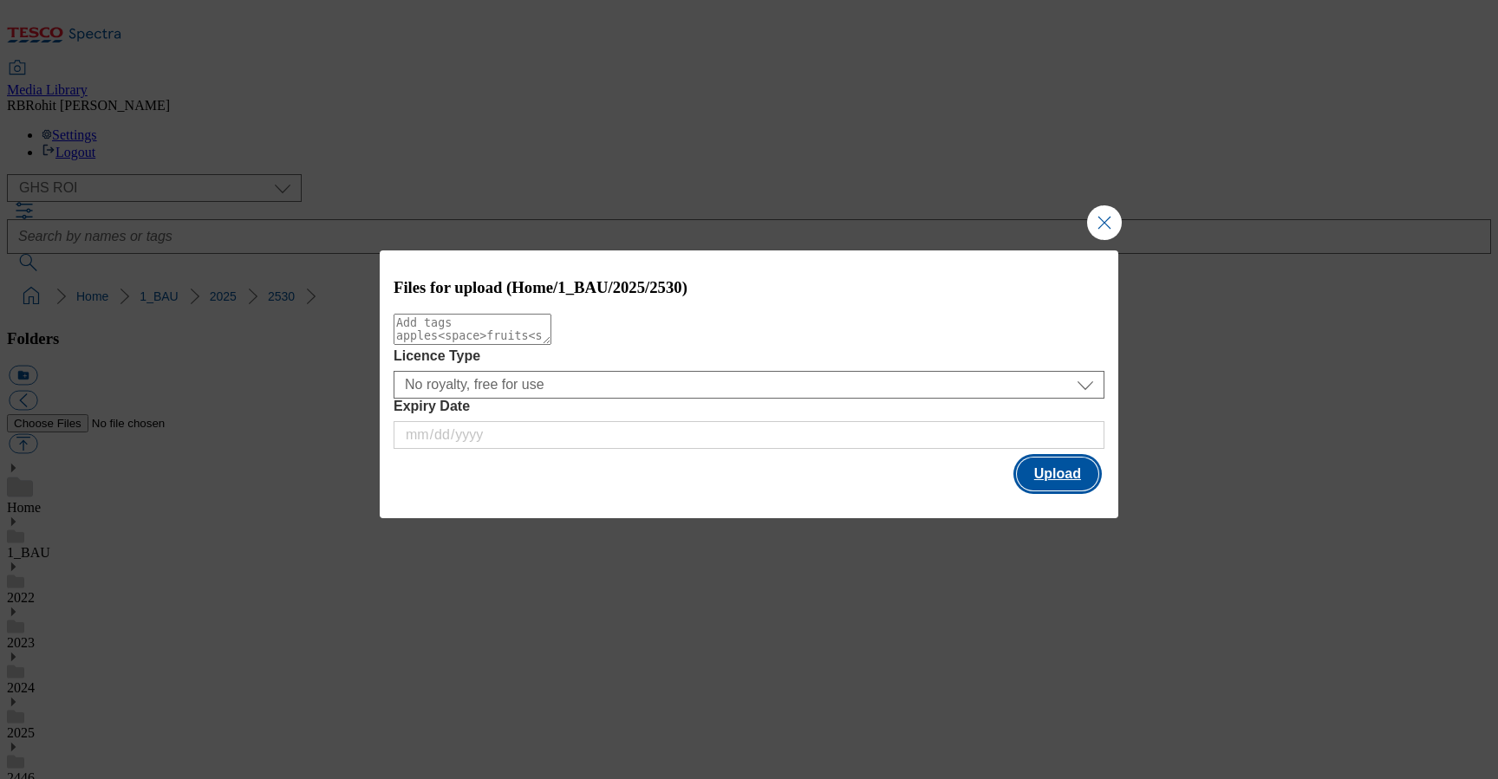 Image resolution: width=1498 pixels, height=779 pixels. I want to click on h3: Files for upload (Home/1_BAU/2025/2530), so click(749, 288).